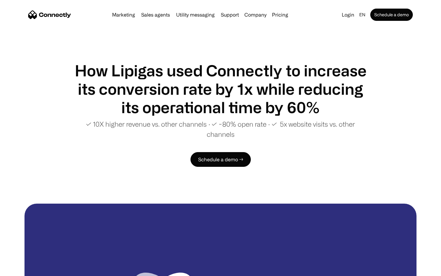 The width and height of the screenshot is (441, 276). Describe the element at coordinates (156, 15) in the screenshot. I see `a: Sales agents` at that location.